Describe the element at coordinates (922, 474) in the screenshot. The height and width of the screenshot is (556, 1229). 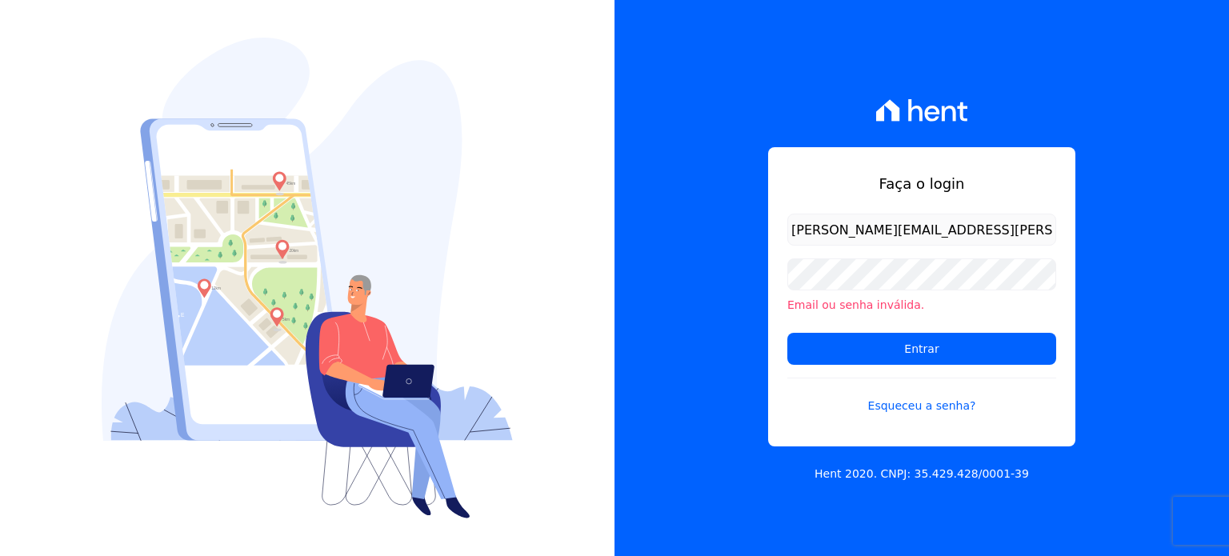
I see `p: Hent 2020. CNPJ: 35.429.428/0001-39` at that location.